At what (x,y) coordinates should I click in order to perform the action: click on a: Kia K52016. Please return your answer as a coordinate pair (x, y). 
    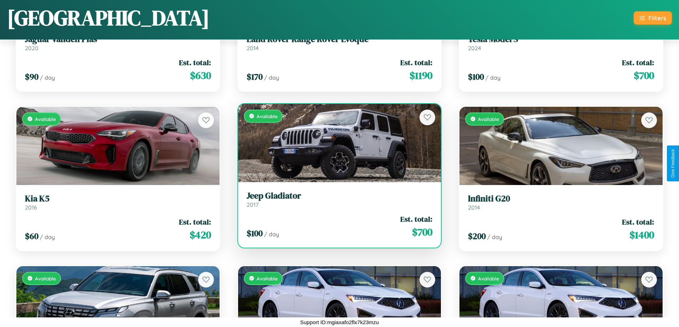
    Looking at the image, I should click on (118, 202).